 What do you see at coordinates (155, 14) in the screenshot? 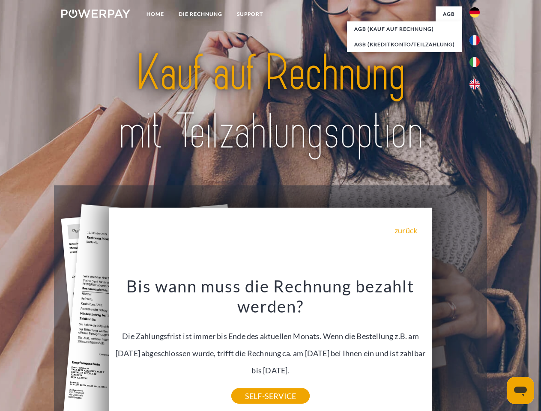
I see `a: Home` at bounding box center [155, 14].